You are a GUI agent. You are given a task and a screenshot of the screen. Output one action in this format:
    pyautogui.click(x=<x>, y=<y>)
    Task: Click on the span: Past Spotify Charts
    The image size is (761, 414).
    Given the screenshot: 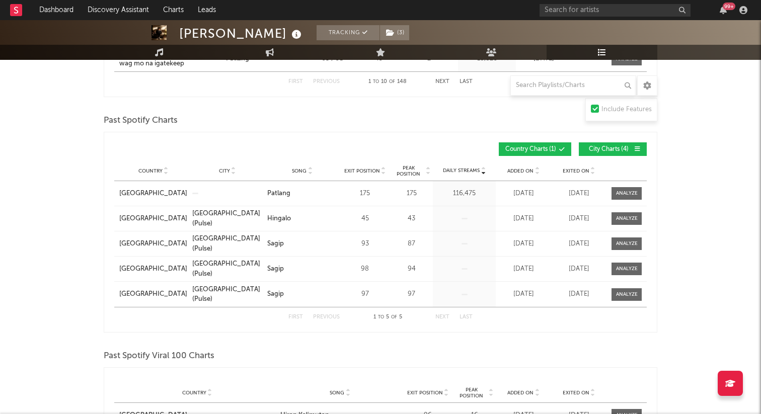 What is the action you would take?
    pyautogui.click(x=140, y=121)
    